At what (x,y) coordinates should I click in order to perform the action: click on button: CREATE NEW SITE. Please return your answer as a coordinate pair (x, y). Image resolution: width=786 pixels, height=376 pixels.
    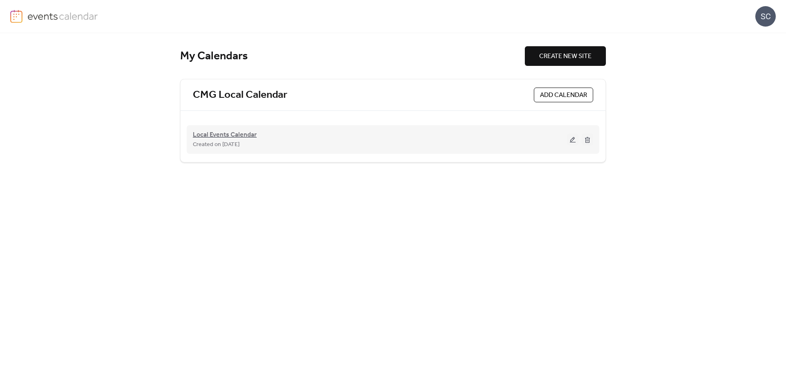
    Looking at the image, I should click on (566, 56).